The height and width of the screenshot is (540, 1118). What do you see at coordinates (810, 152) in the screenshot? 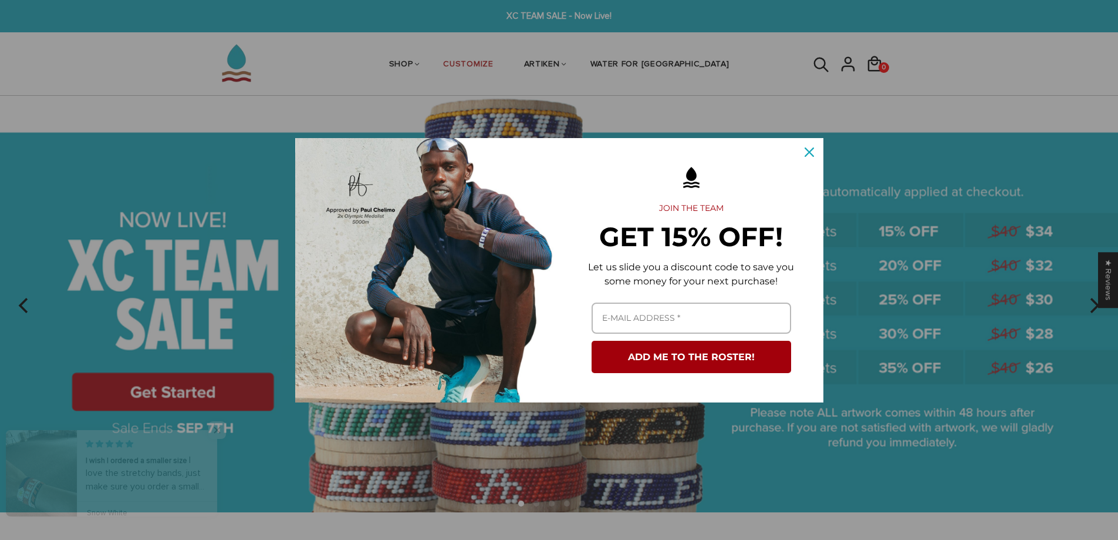
I see `button: Close` at bounding box center [810, 152].